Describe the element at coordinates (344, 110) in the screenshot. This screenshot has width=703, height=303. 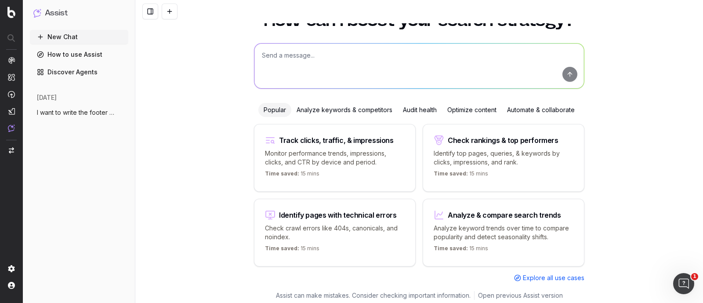
I see `div: Analyze keywords & competitors` at that location.